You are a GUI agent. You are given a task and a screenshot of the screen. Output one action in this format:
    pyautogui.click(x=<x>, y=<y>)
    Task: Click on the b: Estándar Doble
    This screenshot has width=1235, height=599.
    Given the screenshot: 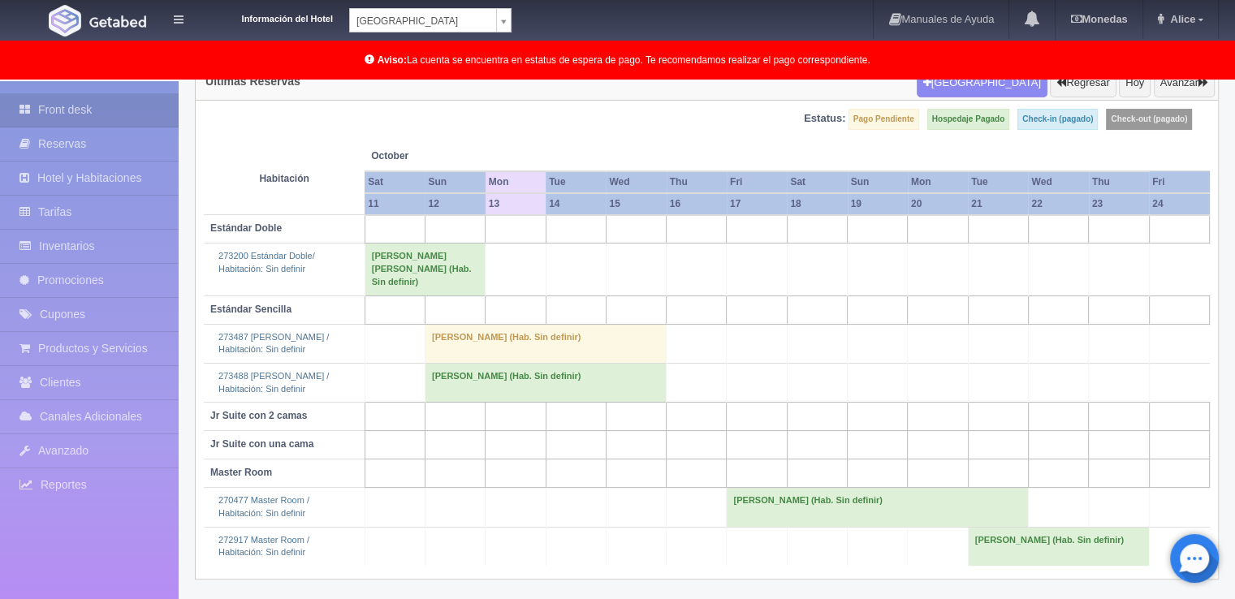 What is the action you would take?
    pyautogui.click(x=246, y=228)
    